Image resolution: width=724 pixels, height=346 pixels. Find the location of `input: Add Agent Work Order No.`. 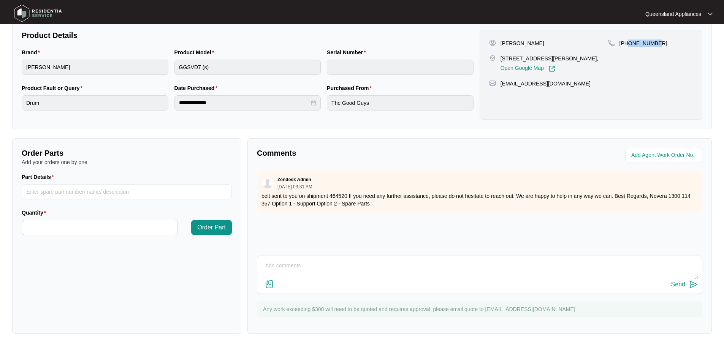

input: Add Agent Work Order No. is located at coordinates (664, 155).